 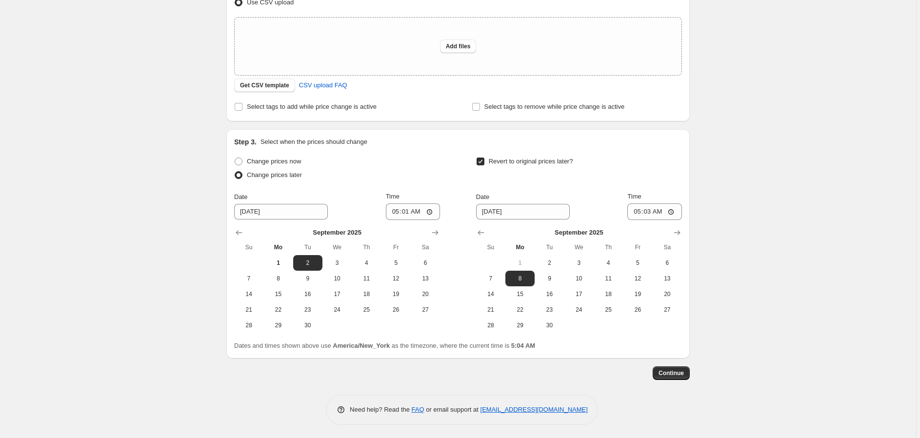 What do you see at coordinates (413, 212) in the screenshot?
I see `input: 12:00` at bounding box center [413, 212].